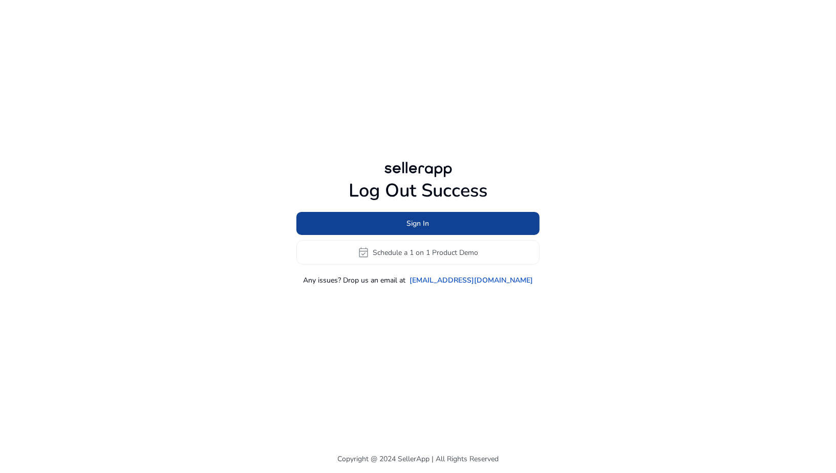  I want to click on h1: Log Out Success, so click(418, 190).